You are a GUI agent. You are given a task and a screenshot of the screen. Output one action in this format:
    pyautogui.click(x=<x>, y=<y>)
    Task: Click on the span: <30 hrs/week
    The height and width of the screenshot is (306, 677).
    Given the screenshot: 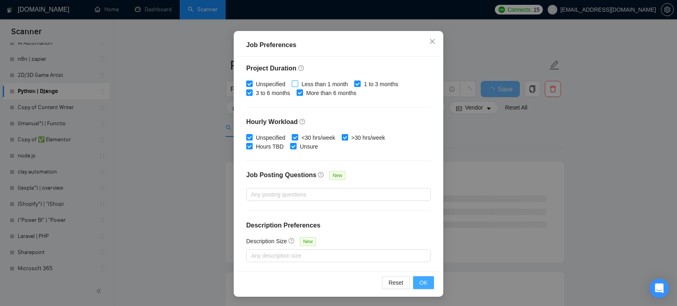 What is the action you would take?
    pyautogui.click(x=318, y=138)
    